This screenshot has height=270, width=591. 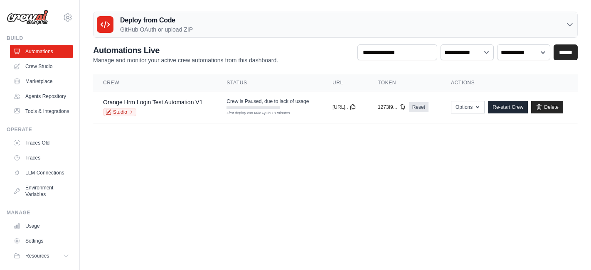 I want to click on button: Resources, so click(x=41, y=256).